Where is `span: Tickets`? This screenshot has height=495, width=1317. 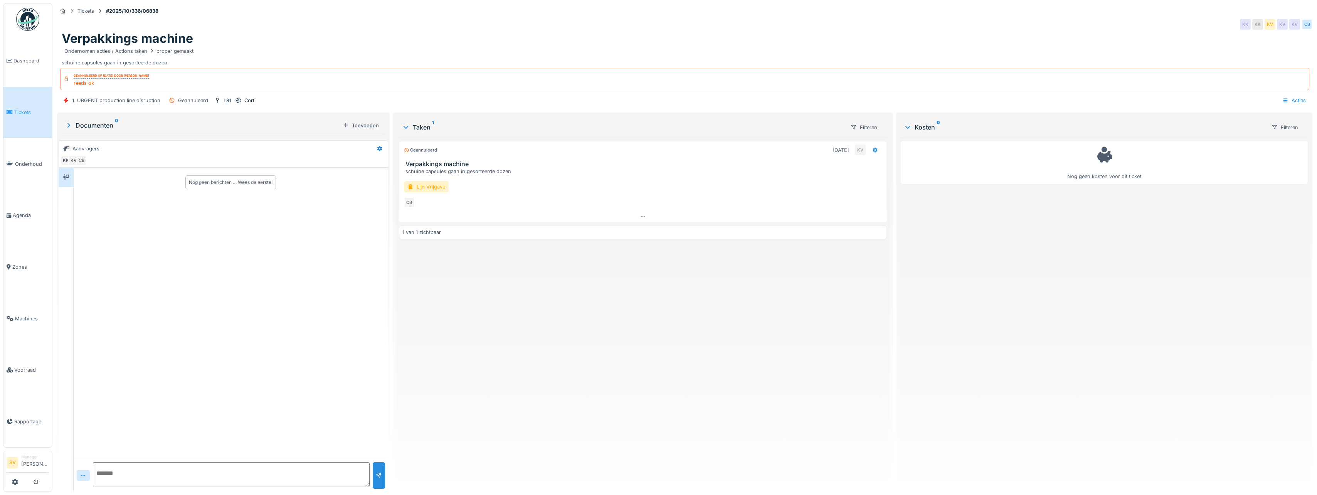
span: Tickets is located at coordinates (32, 112).